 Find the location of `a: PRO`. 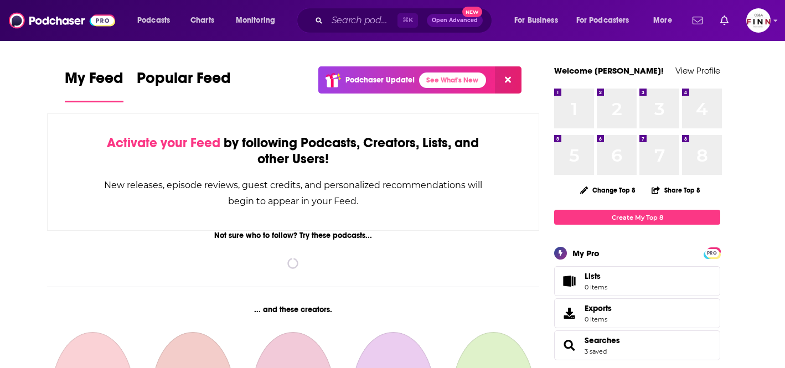

a: PRO is located at coordinates (712, 253).